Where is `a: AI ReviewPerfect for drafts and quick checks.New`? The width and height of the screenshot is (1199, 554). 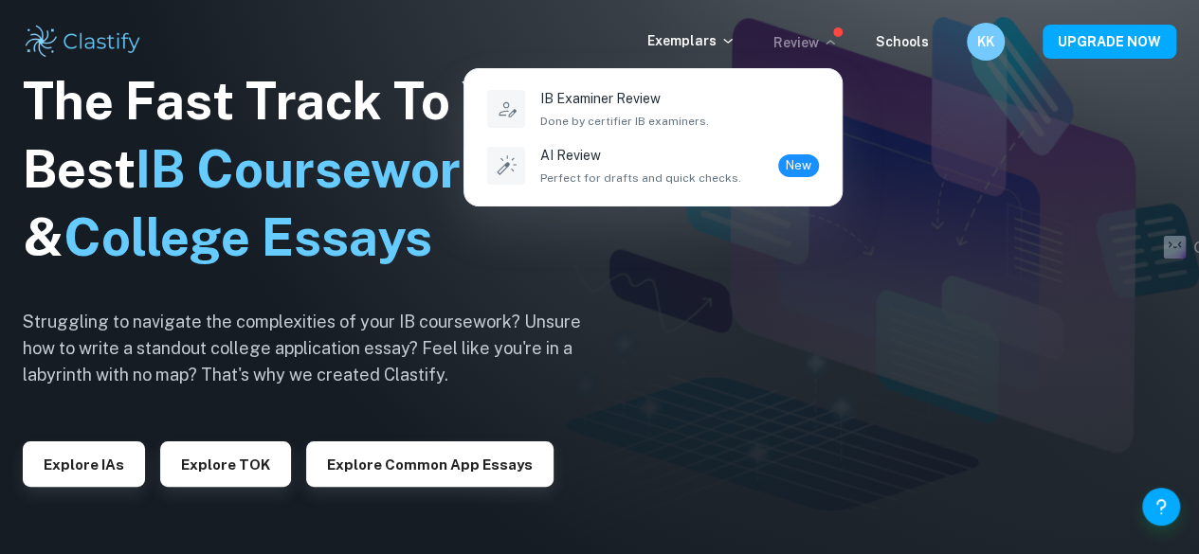
a: AI ReviewPerfect for drafts and quick checks.New is located at coordinates (653, 166).